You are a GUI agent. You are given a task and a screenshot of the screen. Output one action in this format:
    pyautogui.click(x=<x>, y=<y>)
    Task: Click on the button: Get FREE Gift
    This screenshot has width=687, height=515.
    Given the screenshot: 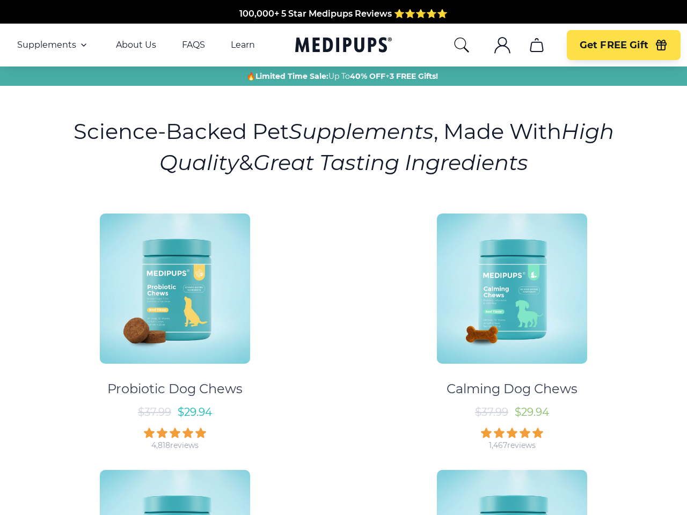 What is the action you would take?
    pyautogui.click(x=624, y=45)
    